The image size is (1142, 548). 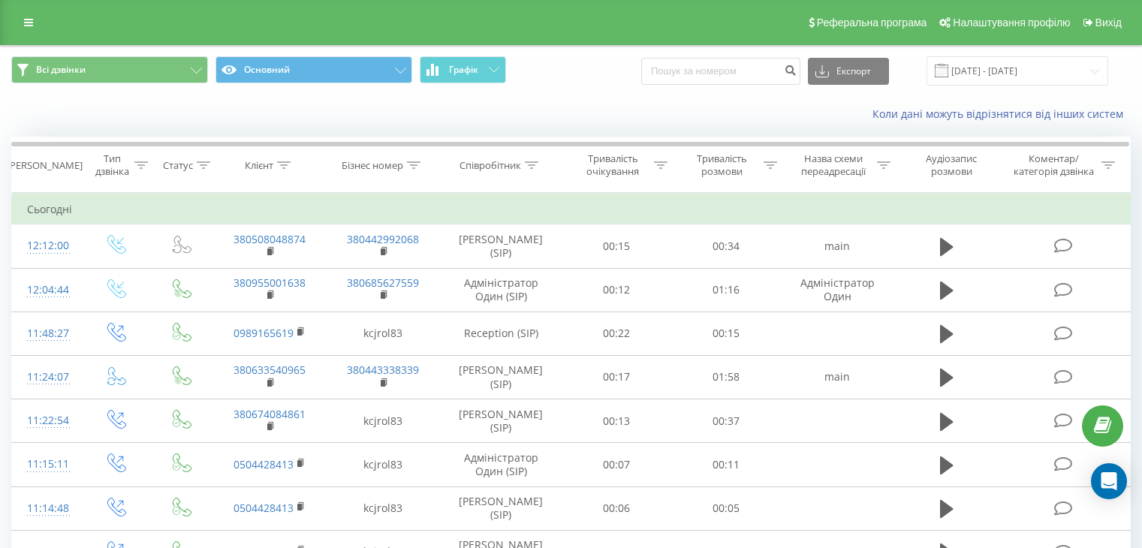 What do you see at coordinates (616, 290) in the screenshot?
I see `td: 00:12` at bounding box center [616, 290].